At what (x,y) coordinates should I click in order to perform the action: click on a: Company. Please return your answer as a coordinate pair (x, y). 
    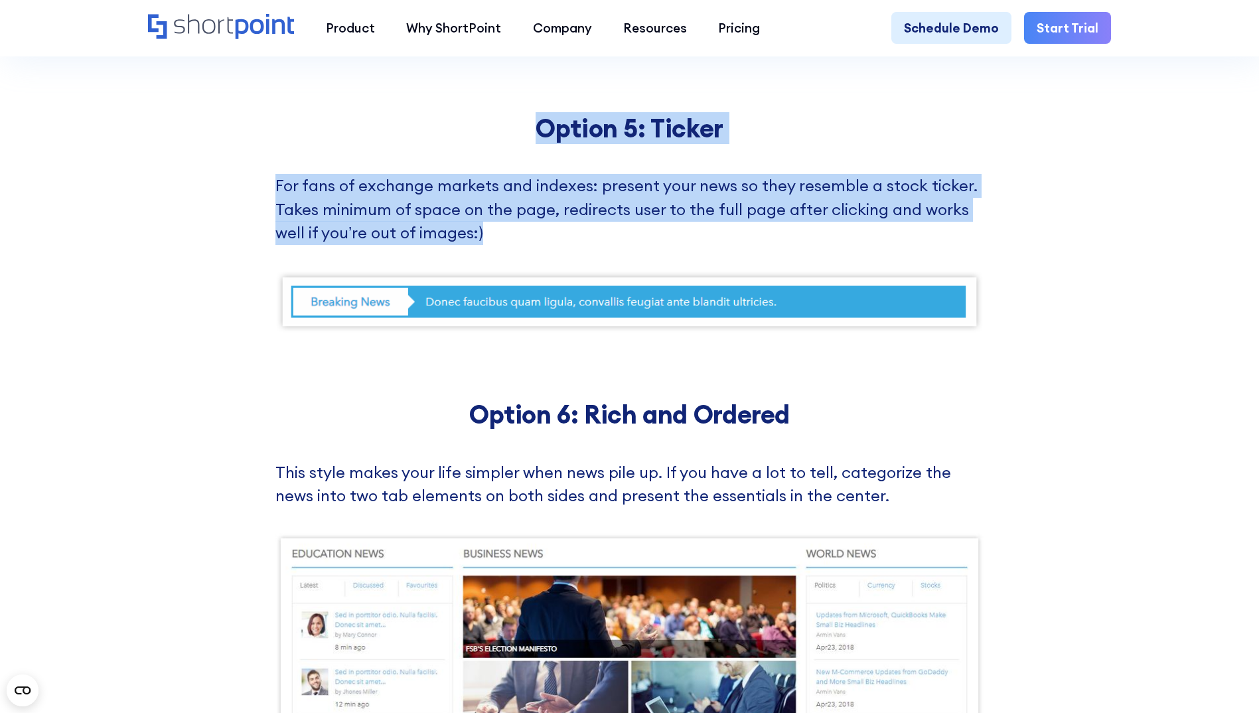
    Looking at the image, I should click on (562, 27).